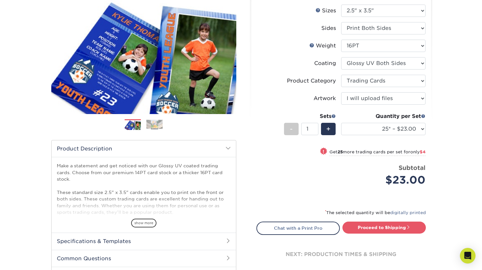  I want to click on div: $23.00, so click(386, 180).